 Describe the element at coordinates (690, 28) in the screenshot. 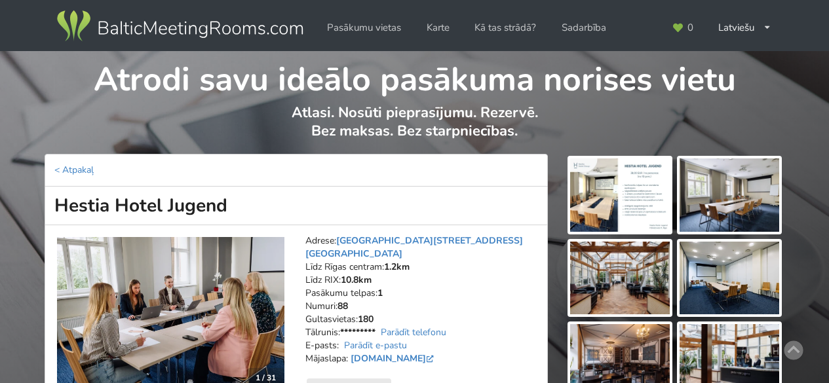

I see `span: 0` at that location.